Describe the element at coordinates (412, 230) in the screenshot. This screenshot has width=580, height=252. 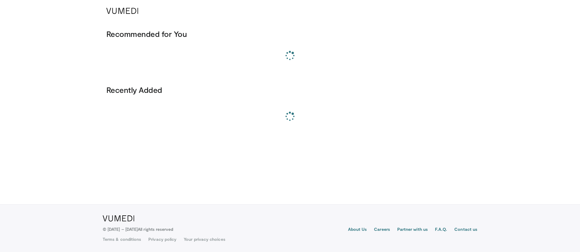
I see `a: Partner with us` at that location.